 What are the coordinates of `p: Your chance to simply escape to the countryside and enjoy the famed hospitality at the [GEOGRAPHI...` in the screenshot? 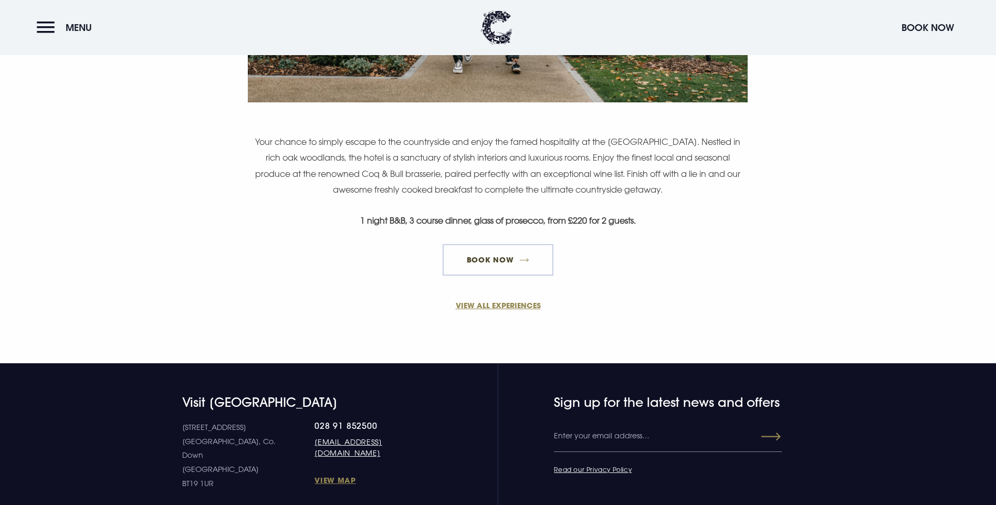 It's located at (498, 166).